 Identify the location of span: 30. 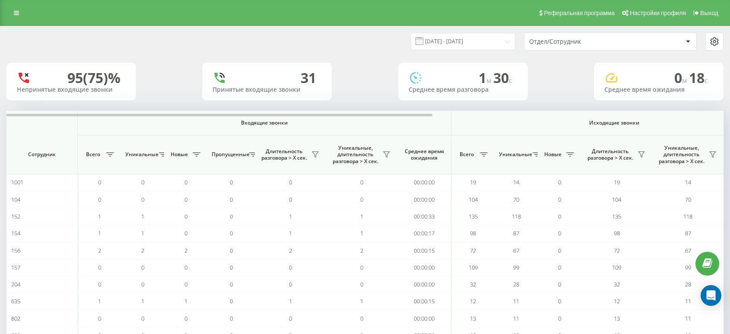
(503, 77).